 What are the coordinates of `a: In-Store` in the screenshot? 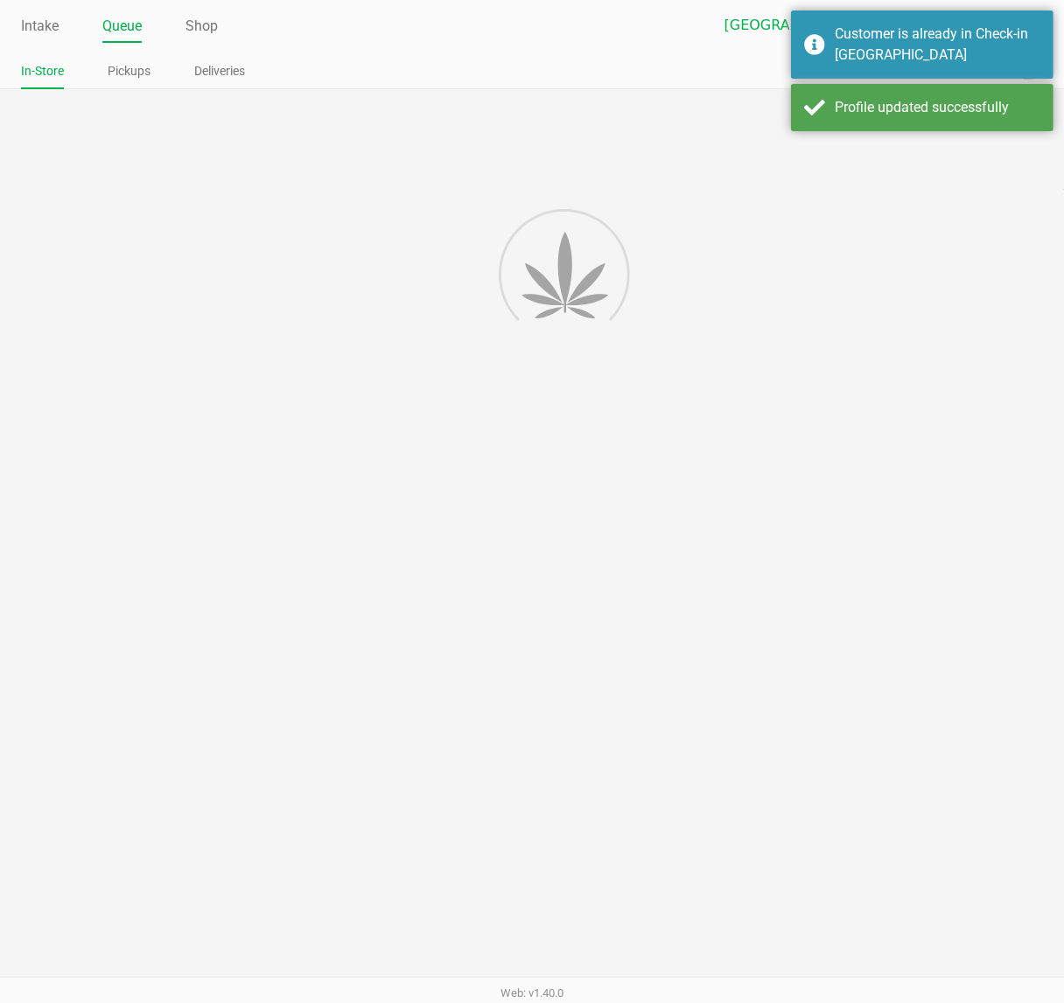 It's located at (42, 71).